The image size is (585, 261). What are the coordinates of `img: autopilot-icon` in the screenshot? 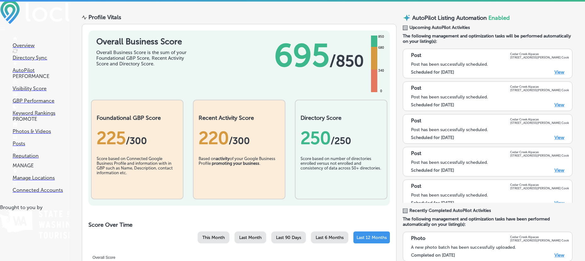 It's located at (407, 18).